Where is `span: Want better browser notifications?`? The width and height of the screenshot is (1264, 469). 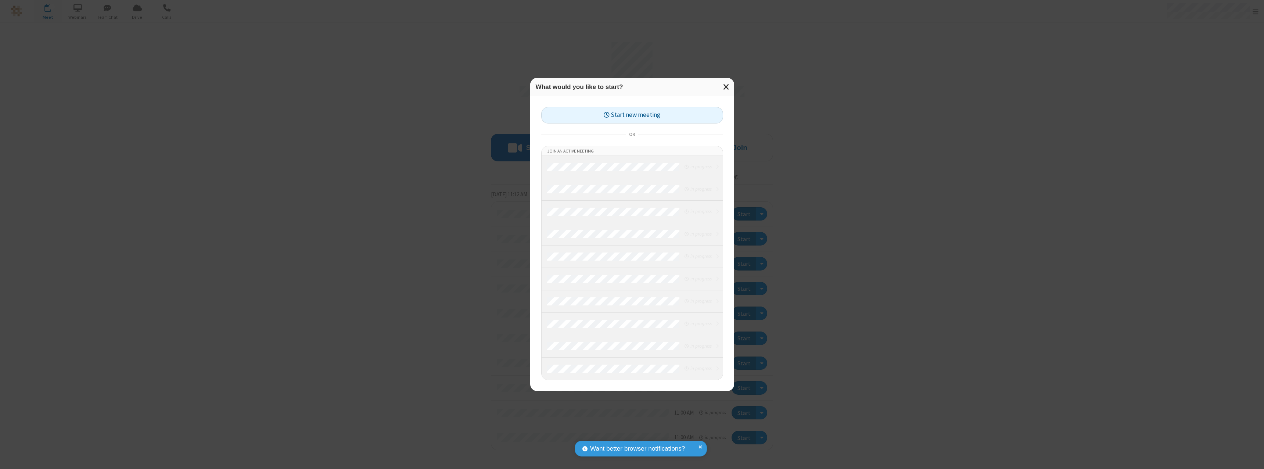 span: Want better browser notifications? is located at coordinates (638, 449).